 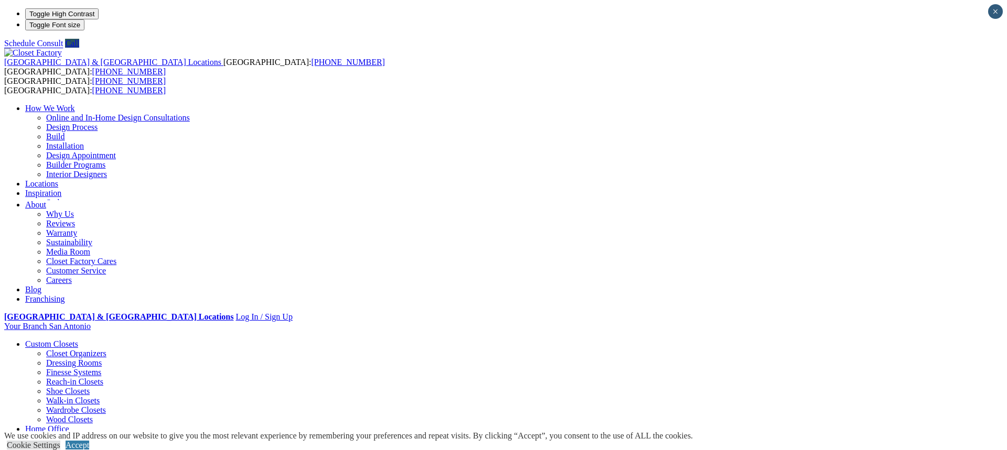 What do you see at coordinates (41, 184) in the screenshot?
I see `a: Locations` at bounding box center [41, 184].